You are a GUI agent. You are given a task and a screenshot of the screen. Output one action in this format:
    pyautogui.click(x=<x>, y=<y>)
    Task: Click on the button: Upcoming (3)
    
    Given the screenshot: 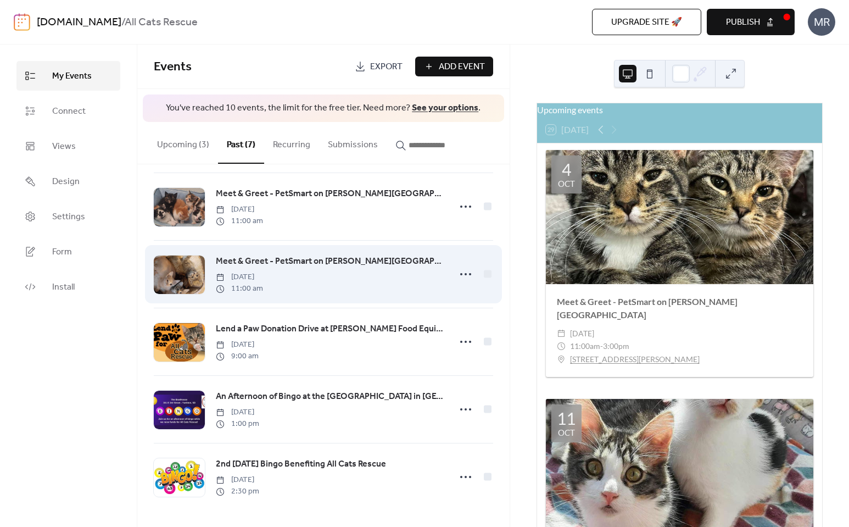 What is the action you would take?
    pyautogui.click(x=183, y=142)
    